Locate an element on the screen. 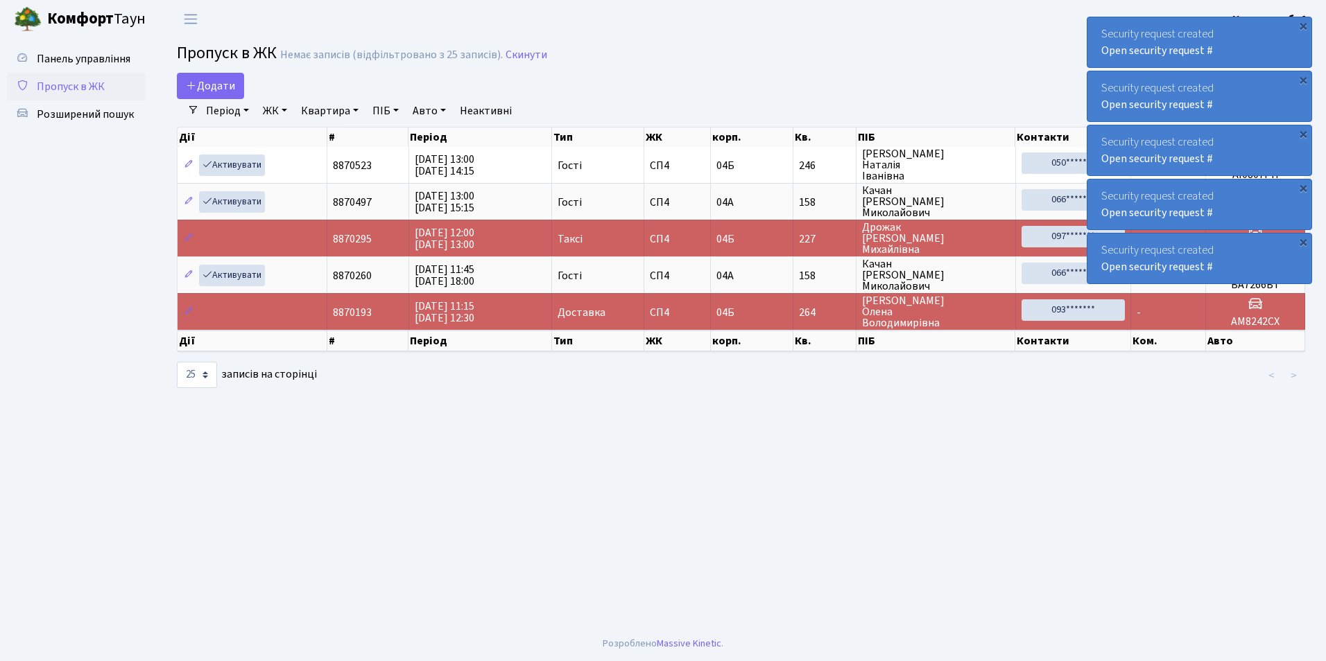  a: Додати is located at coordinates (210, 86).